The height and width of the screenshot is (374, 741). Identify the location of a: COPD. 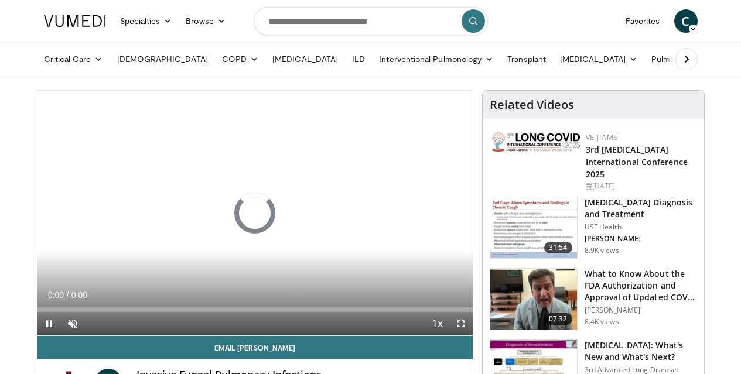
(240, 59).